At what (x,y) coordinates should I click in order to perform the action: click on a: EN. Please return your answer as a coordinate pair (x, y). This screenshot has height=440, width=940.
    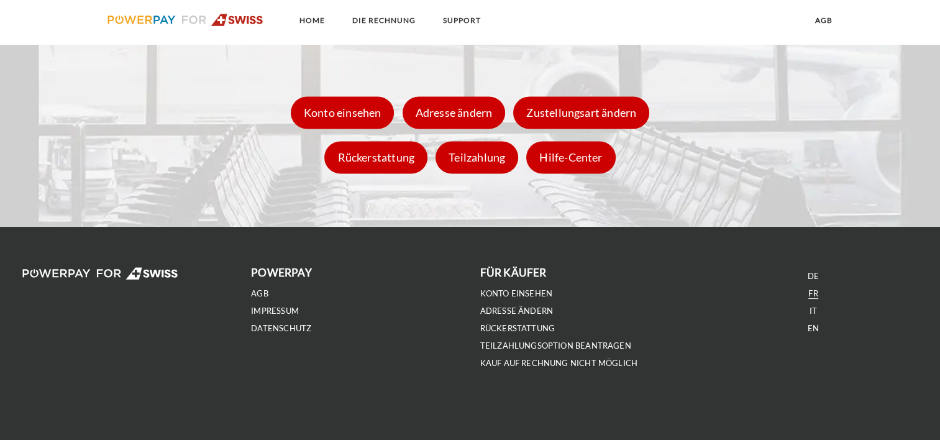
    Looking at the image, I should click on (813, 328).